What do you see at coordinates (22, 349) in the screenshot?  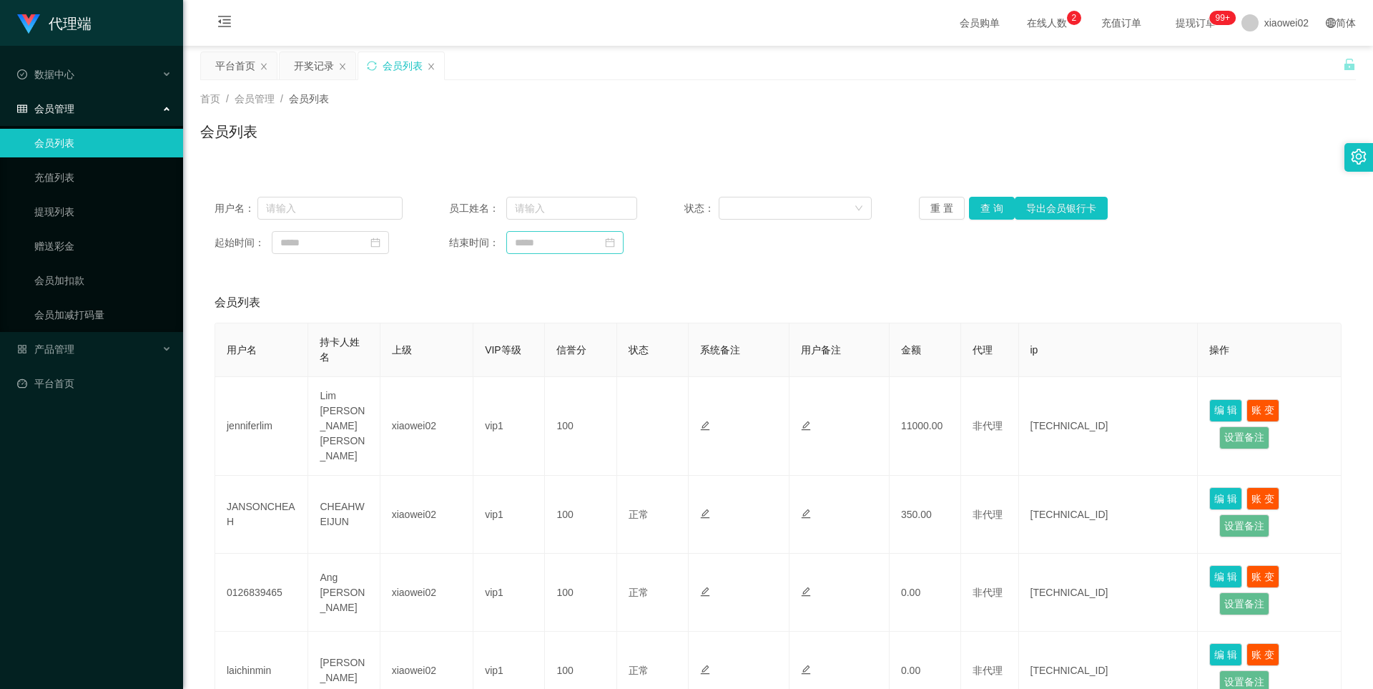 I see `i: 图标: appstore-o` at bounding box center [22, 349].